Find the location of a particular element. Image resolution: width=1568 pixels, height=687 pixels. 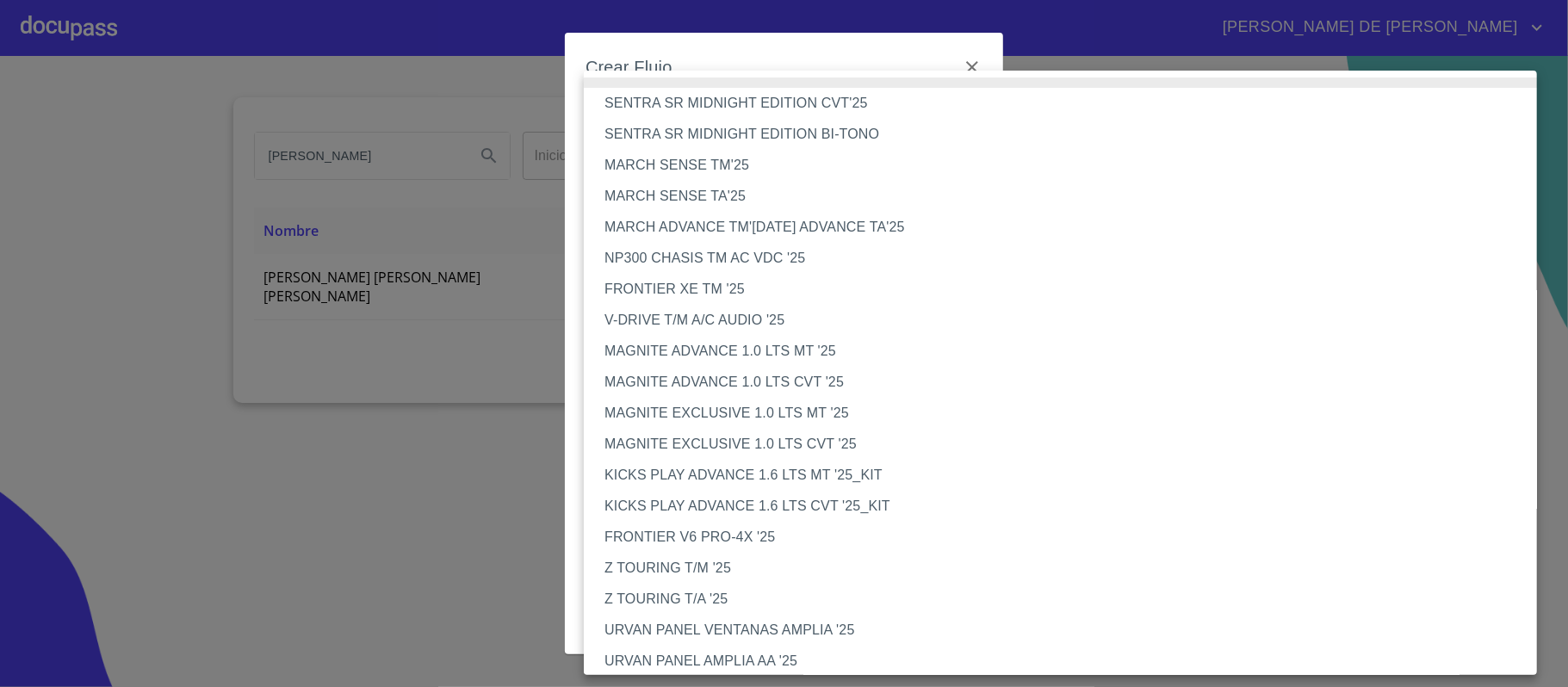

li: FRONTIER XE TM '25 is located at coordinates (1068, 289).